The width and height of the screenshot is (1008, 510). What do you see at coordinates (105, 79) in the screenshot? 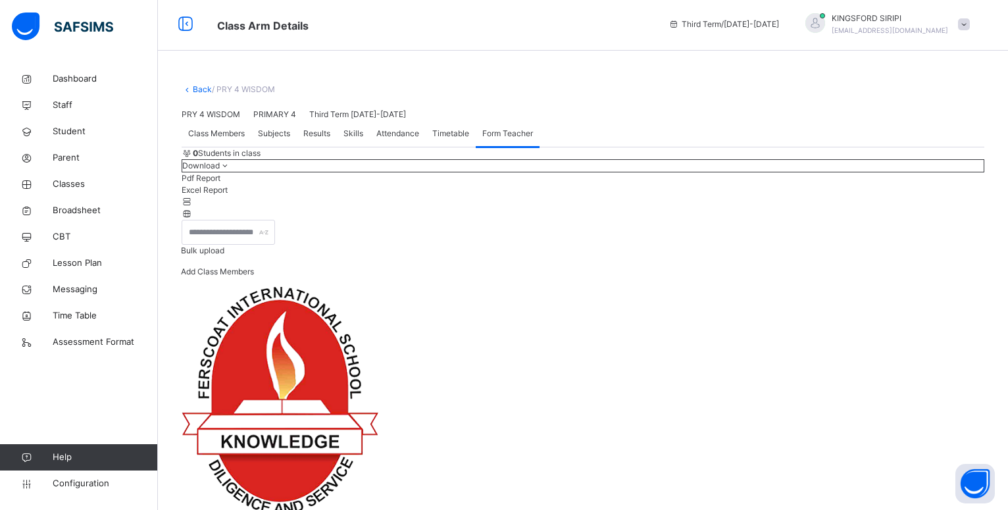
I see `span: Dashboard` at bounding box center [105, 79].